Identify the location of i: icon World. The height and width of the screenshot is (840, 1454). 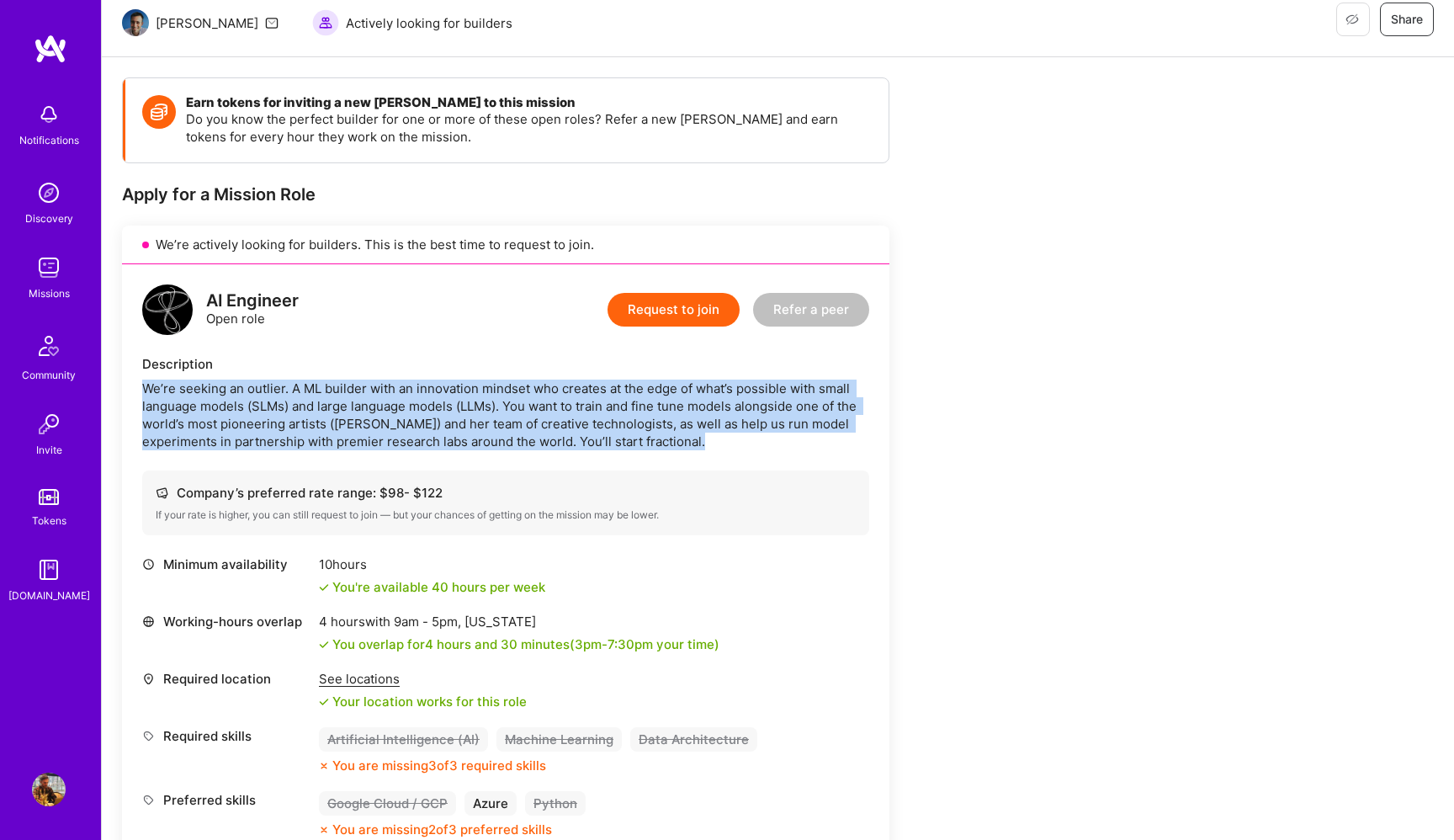
(148, 621).